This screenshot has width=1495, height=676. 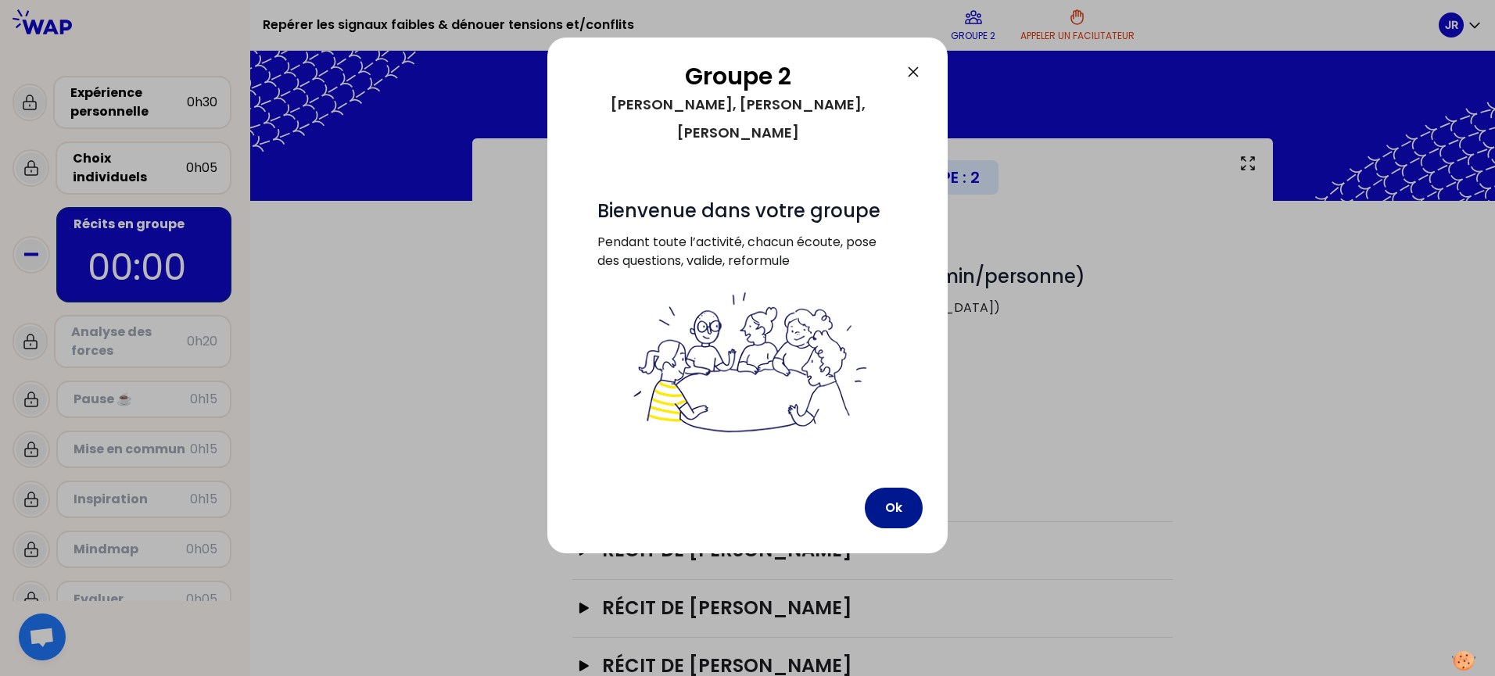 What do you see at coordinates (739, 210) in the screenshot?
I see `span: Bienvenue dans votre groupe` at bounding box center [739, 210].